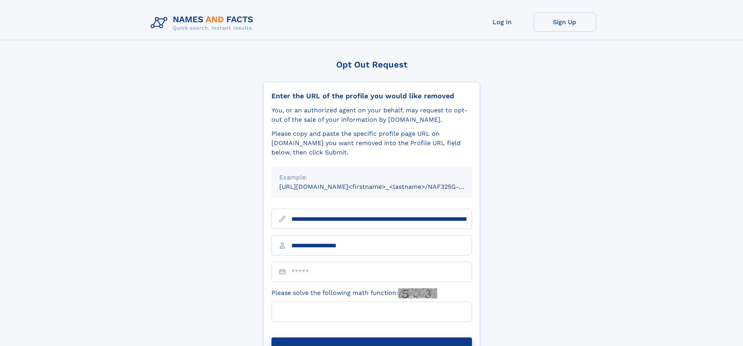 This screenshot has height=346, width=743. What do you see at coordinates (372, 115) in the screenshot?
I see `div: You, or an authorized agent on your behalf, may request to opt-out of the sale of your informatio...` at bounding box center [372, 115].